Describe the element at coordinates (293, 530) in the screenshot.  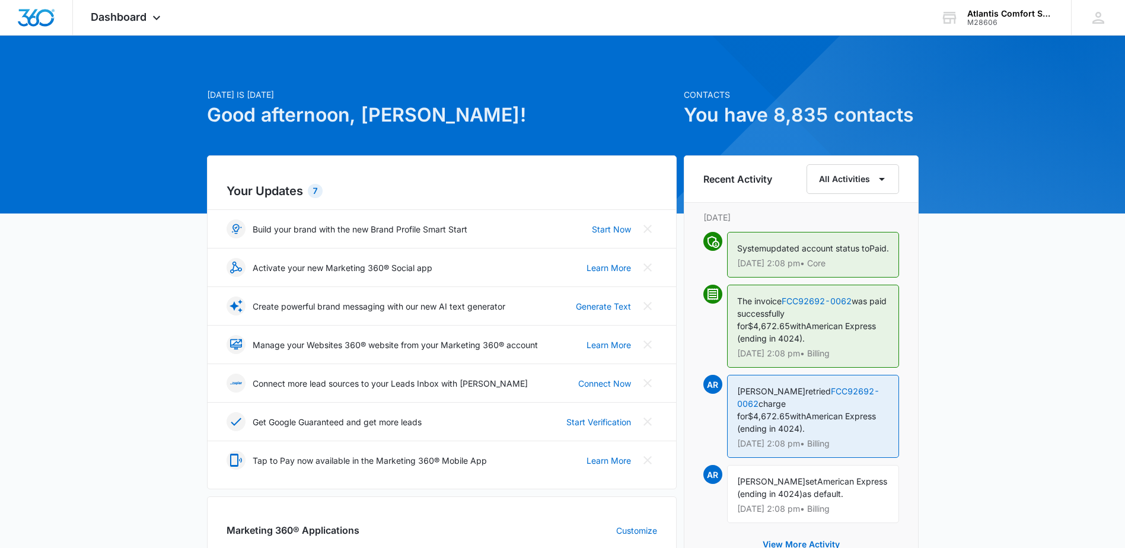
I see `h2: Marketing 360® Applications` at that location.